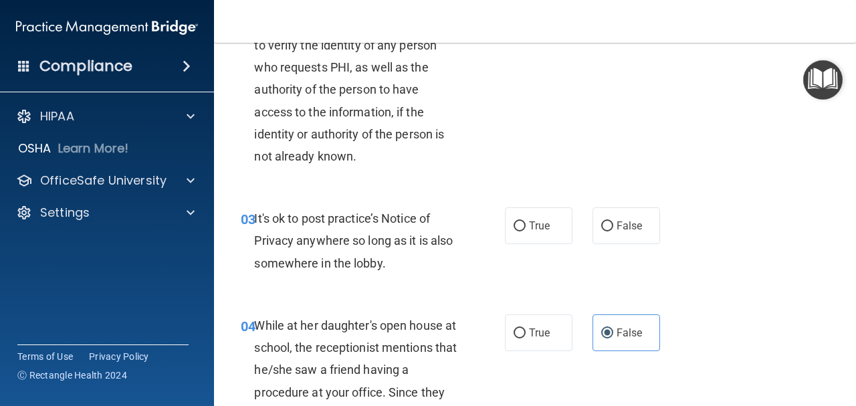 The width and height of the screenshot is (856, 406). I want to click on p: HIPAA, so click(57, 116).